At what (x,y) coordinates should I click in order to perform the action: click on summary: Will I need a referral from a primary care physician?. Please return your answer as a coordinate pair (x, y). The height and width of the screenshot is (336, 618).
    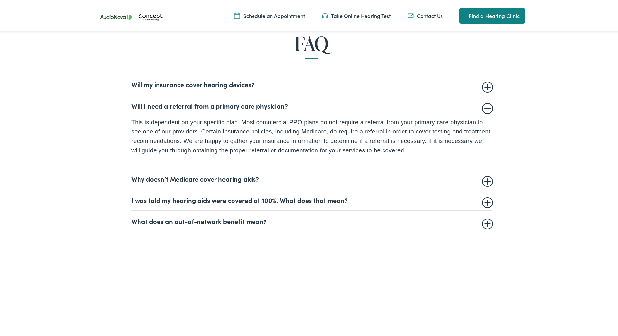
    Looking at the image, I should click on (311, 104).